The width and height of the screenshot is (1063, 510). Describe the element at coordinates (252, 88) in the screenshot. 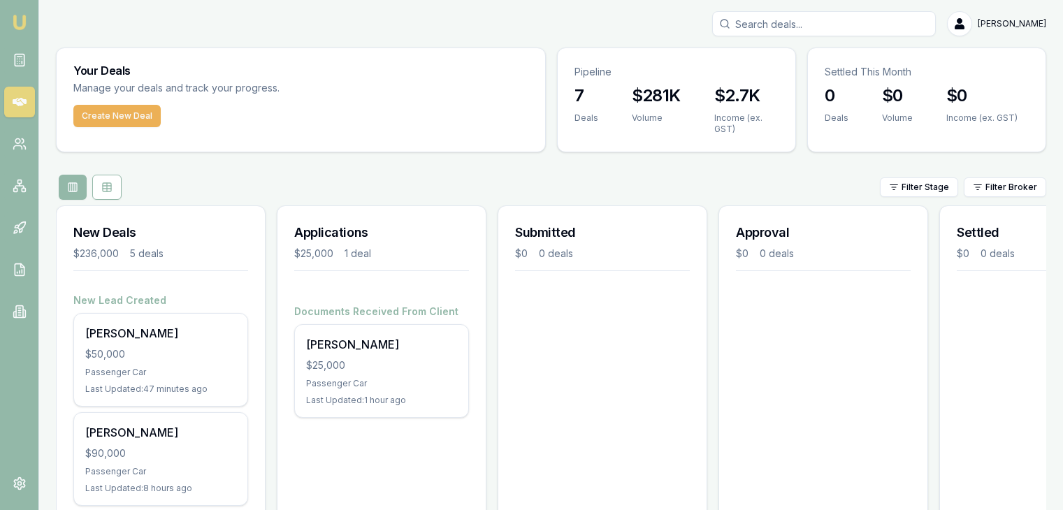

I see `p: Manage your deals and track your progress.` at that location.